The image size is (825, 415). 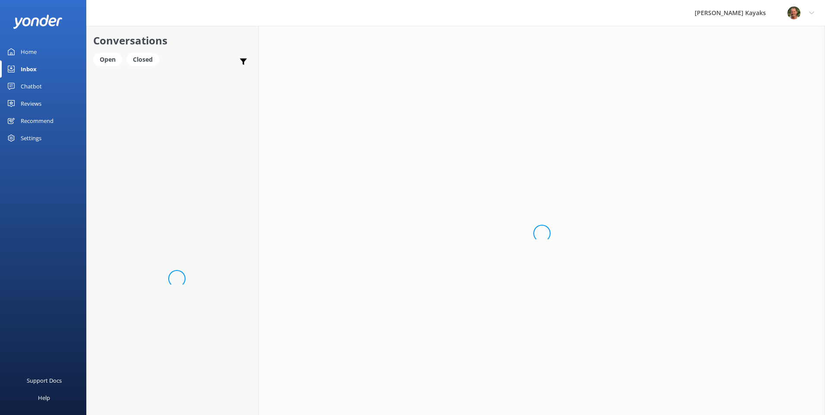 I want to click on div: Home, so click(x=28, y=52).